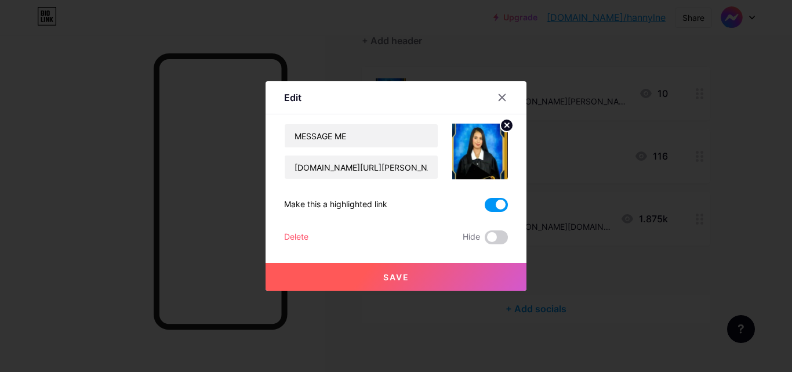 This screenshot has width=792, height=372. Describe the element at coordinates (293, 97) in the screenshot. I see `div: Edit` at that location.